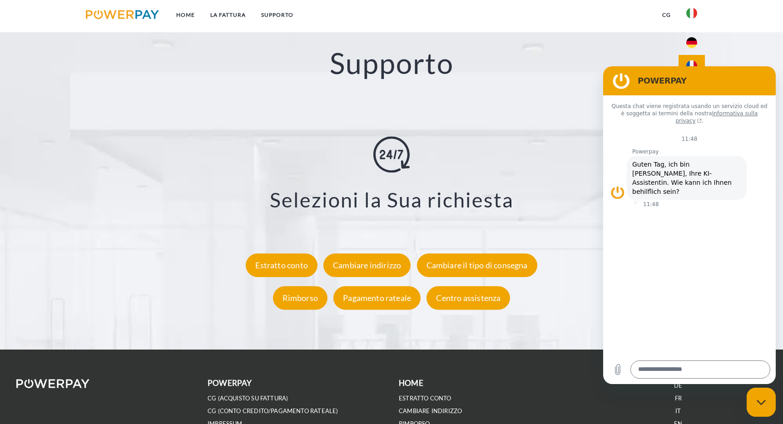 This screenshot has height=424, width=783. I want to click on img: online-shopping.svg, so click(391, 155).